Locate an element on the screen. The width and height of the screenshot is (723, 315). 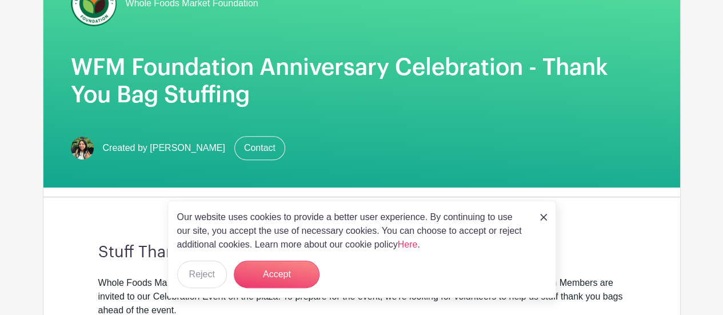
h3: Stuff Thank You Bags for our Plaza Celebration! is located at coordinates (362, 253).